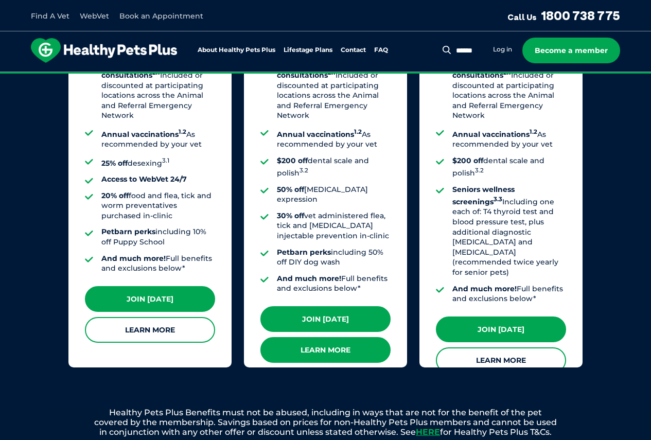 This screenshot has width=651, height=440. What do you see at coordinates (114, 163) in the screenshot?
I see `strong: 25% off` at bounding box center [114, 163].